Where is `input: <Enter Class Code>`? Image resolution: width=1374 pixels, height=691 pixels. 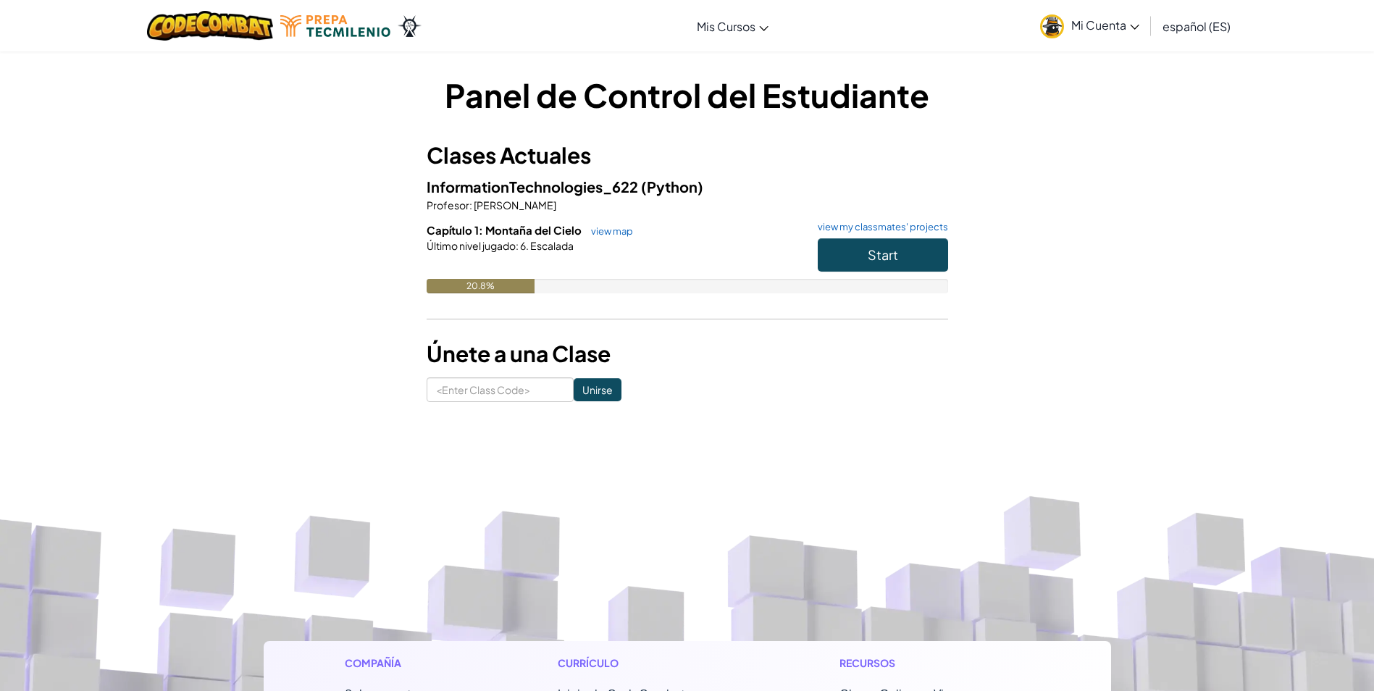
input: <Enter Class Code> is located at coordinates (500, 390).